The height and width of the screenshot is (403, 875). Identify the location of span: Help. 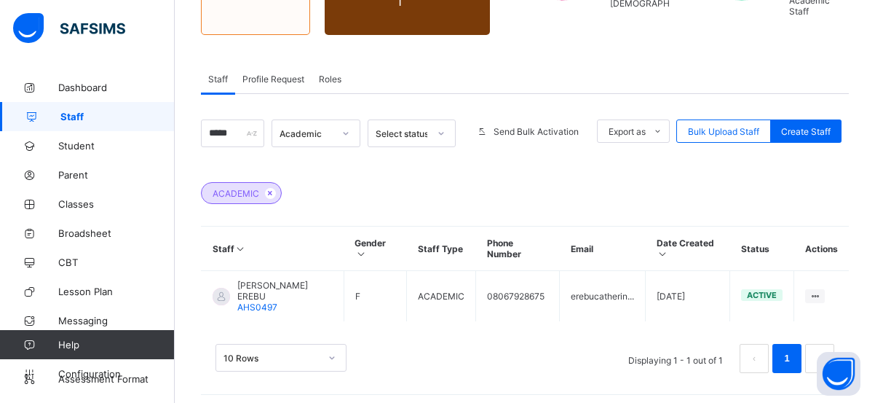
(116, 344).